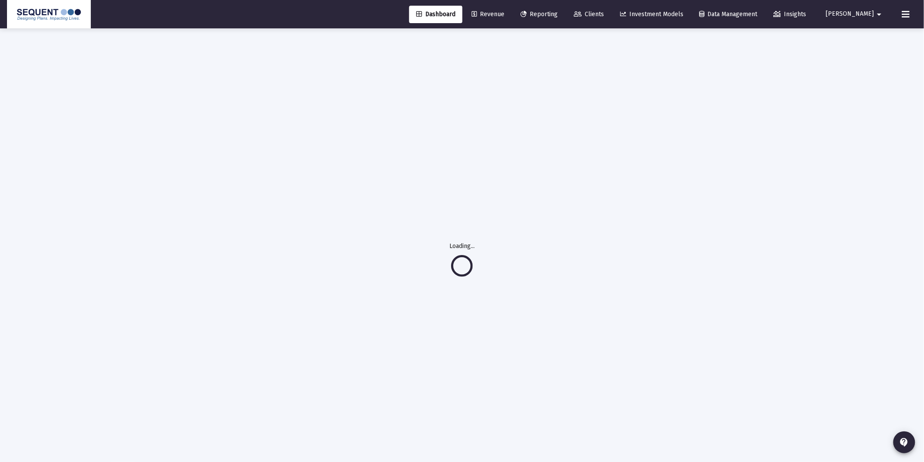 The height and width of the screenshot is (462, 924). What do you see at coordinates (488, 14) in the screenshot?
I see `span: Revenue` at bounding box center [488, 14].